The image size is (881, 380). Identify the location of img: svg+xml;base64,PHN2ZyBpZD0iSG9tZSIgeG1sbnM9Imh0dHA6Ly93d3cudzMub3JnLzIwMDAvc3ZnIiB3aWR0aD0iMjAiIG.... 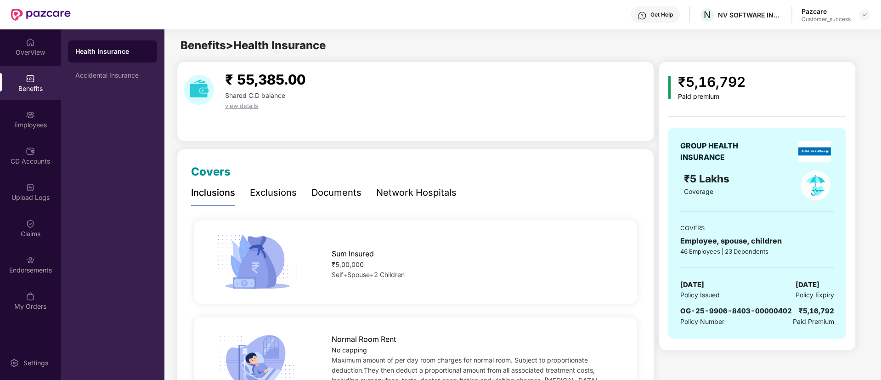
(30, 42).